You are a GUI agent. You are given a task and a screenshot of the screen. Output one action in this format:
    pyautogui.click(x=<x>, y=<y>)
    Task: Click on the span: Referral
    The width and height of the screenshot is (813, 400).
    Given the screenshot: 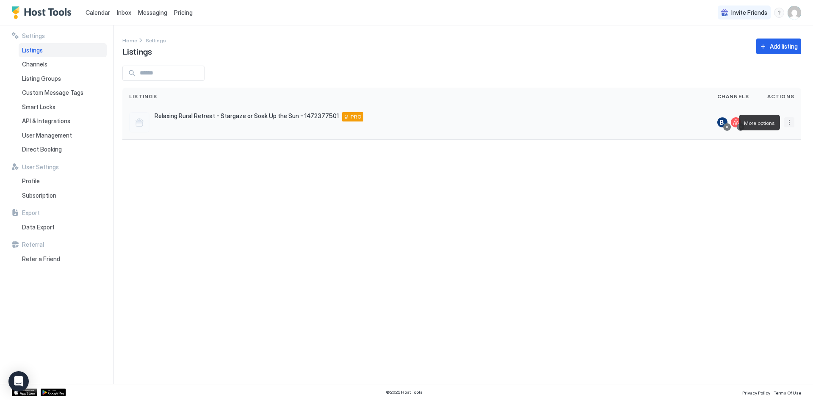 What is the action you would take?
    pyautogui.click(x=33, y=245)
    